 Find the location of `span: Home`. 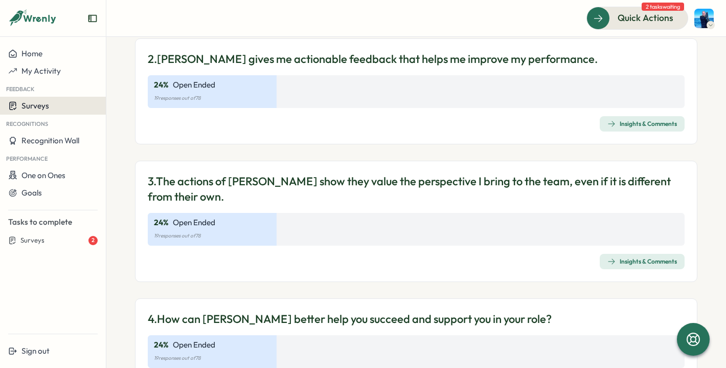

span: Home is located at coordinates (32, 53).